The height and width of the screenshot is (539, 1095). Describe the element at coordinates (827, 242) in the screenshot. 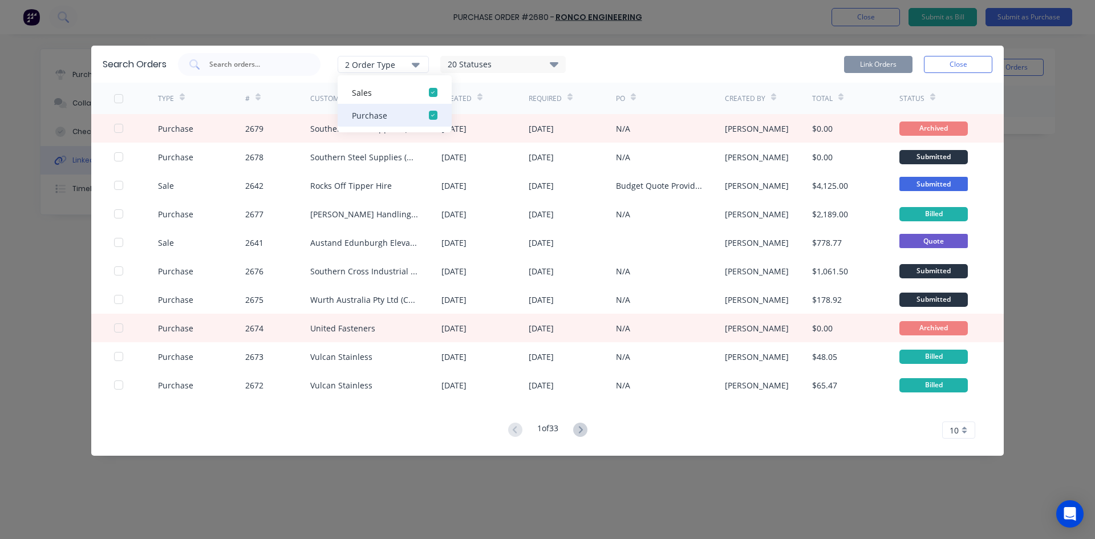

I see `div: $778.77` at that location.